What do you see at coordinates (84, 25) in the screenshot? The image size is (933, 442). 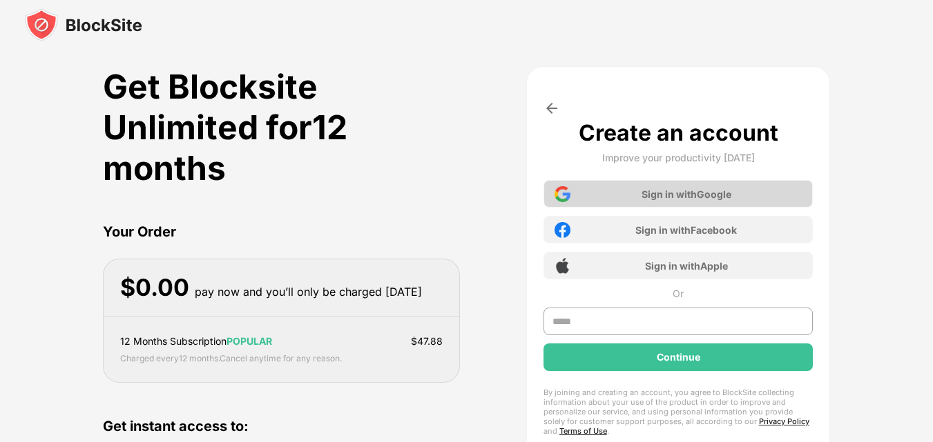 I see `img: blocksite-icon-black.svg` at bounding box center [84, 25].